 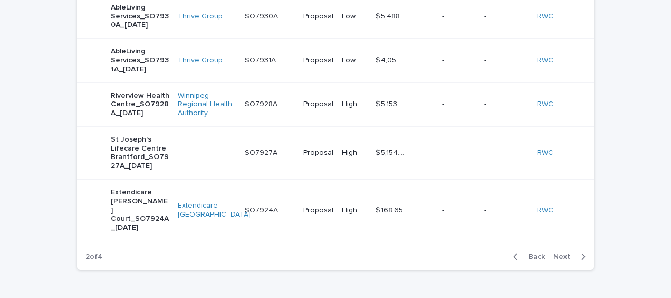 I want to click on p: SO7928A, so click(x=262, y=103).